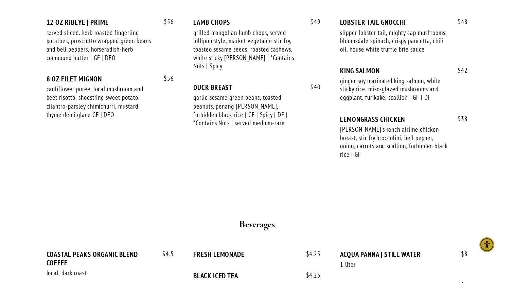  I want to click on div: 12 OZ RIBEYE | PRIME, so click(110, 22).